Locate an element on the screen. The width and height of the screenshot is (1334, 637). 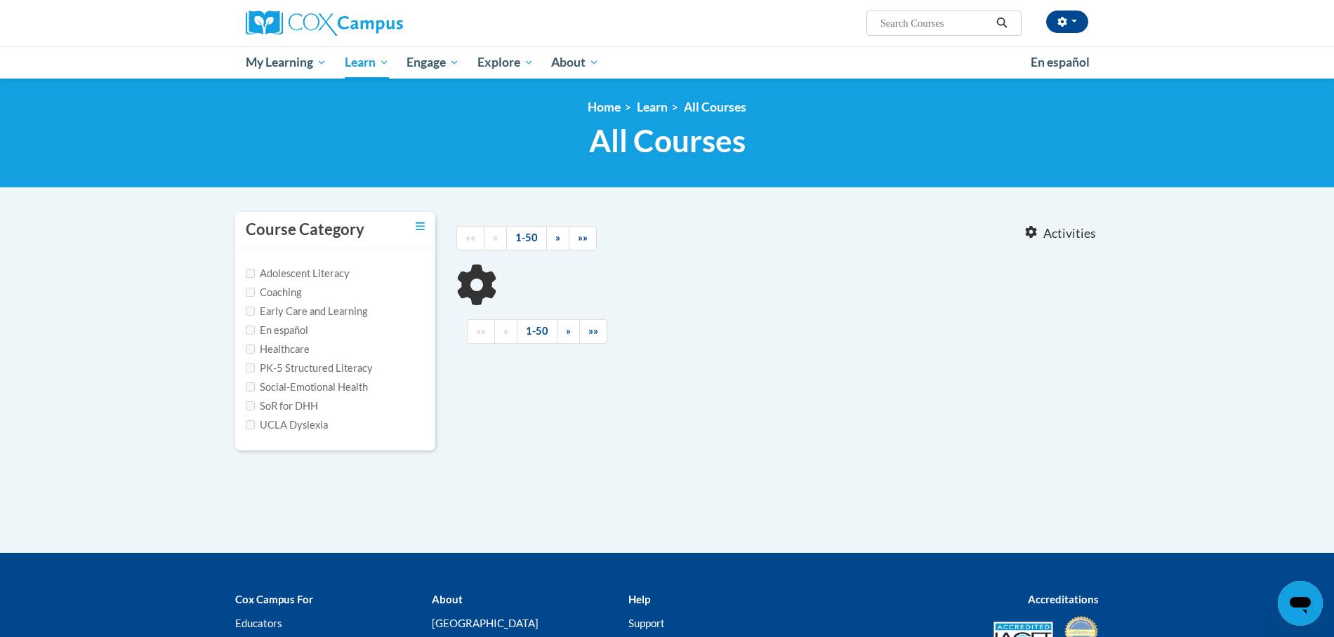
label: SoR for DHH is located at coordinates (282, 406).